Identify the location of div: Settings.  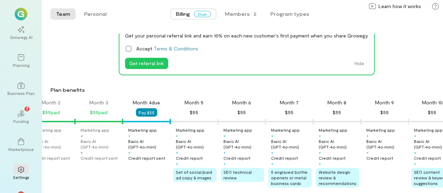
(21, 177).